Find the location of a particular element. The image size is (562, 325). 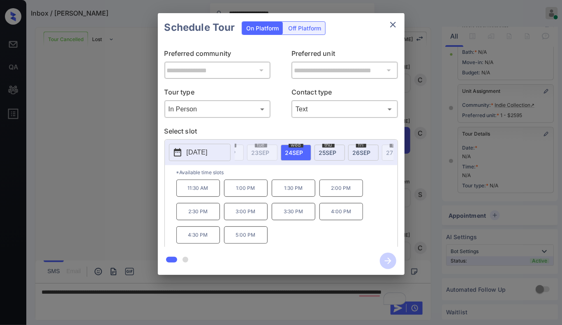

span: 25 SEP is located at coordinates (328, 152).